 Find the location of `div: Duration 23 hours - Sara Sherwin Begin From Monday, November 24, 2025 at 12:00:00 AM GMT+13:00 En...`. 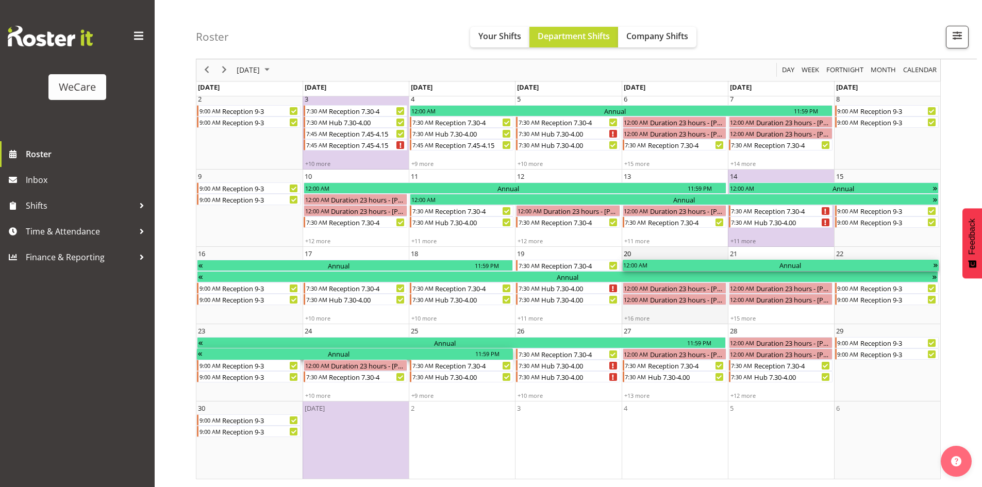

div: Duration 23 hours - Sara Sherwin Begin From Monday, November 24, 2025 at 12:00:00 AM GMT+13:00 En... is located at coordinates (355, 366).